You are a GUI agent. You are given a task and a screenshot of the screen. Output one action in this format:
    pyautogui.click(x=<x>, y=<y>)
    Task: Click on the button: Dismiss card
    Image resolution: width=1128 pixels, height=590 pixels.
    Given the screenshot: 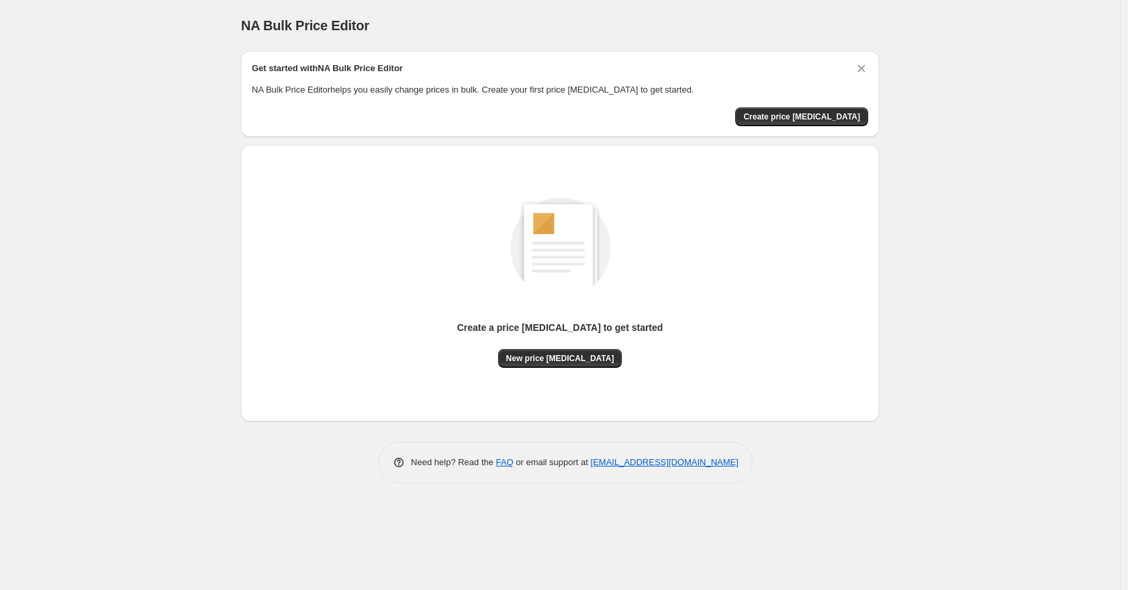 What is the action you would take?
    pyautogui.click(x=861, y=68)
    